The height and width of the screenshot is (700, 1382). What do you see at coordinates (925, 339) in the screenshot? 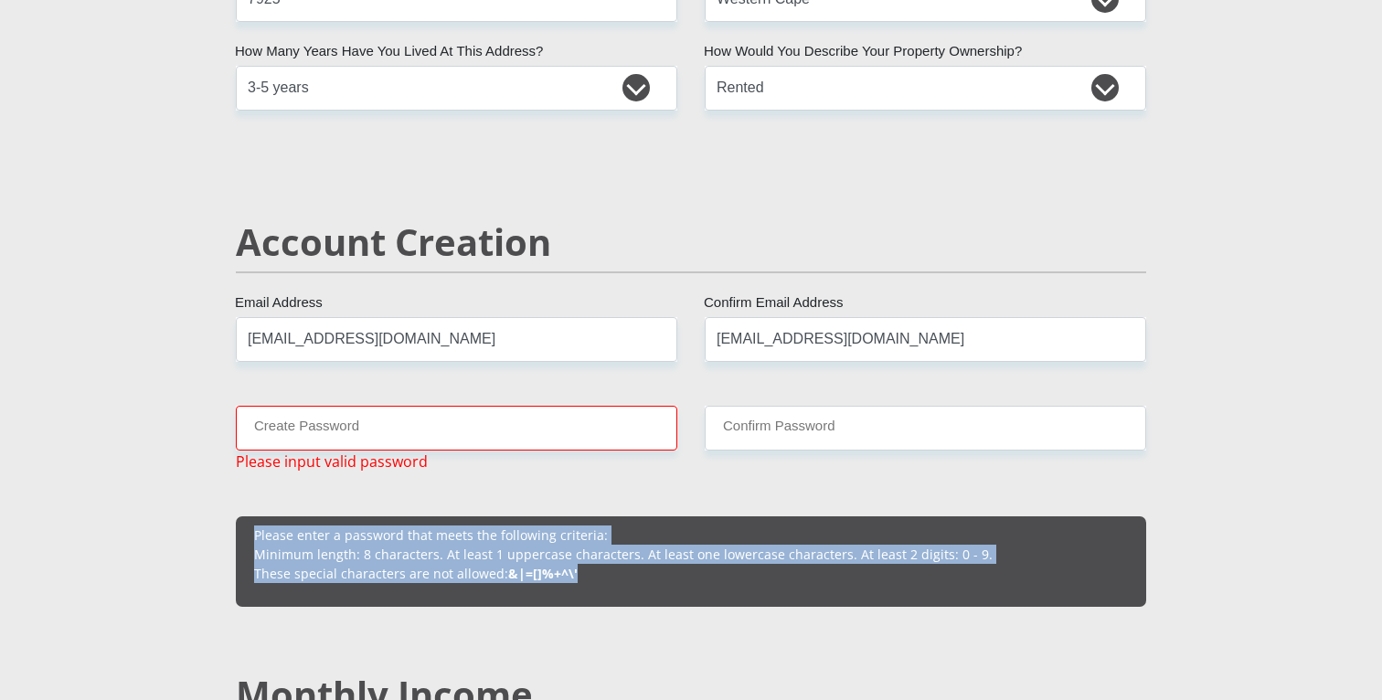
I see `input: Confirm Email Address` at bounding box center [925, 339].